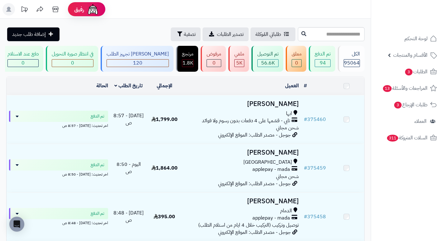 The image size is (444, 241). What do you see at coordinates (410, 55) in the screenshot?
I see `span: الأقسام والمنتجات` at bounding box center [410, 55].